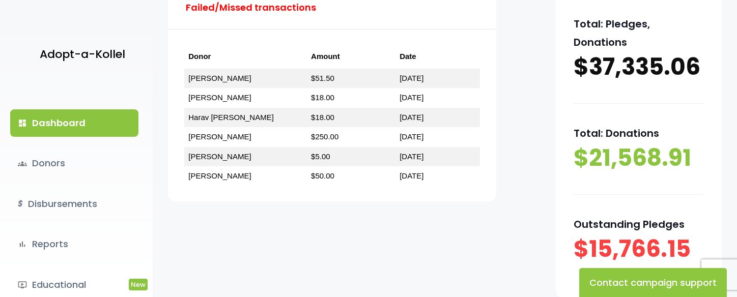 This screenshot has height=297, width=737. I want to click on th: Donor, so click(245, 56).